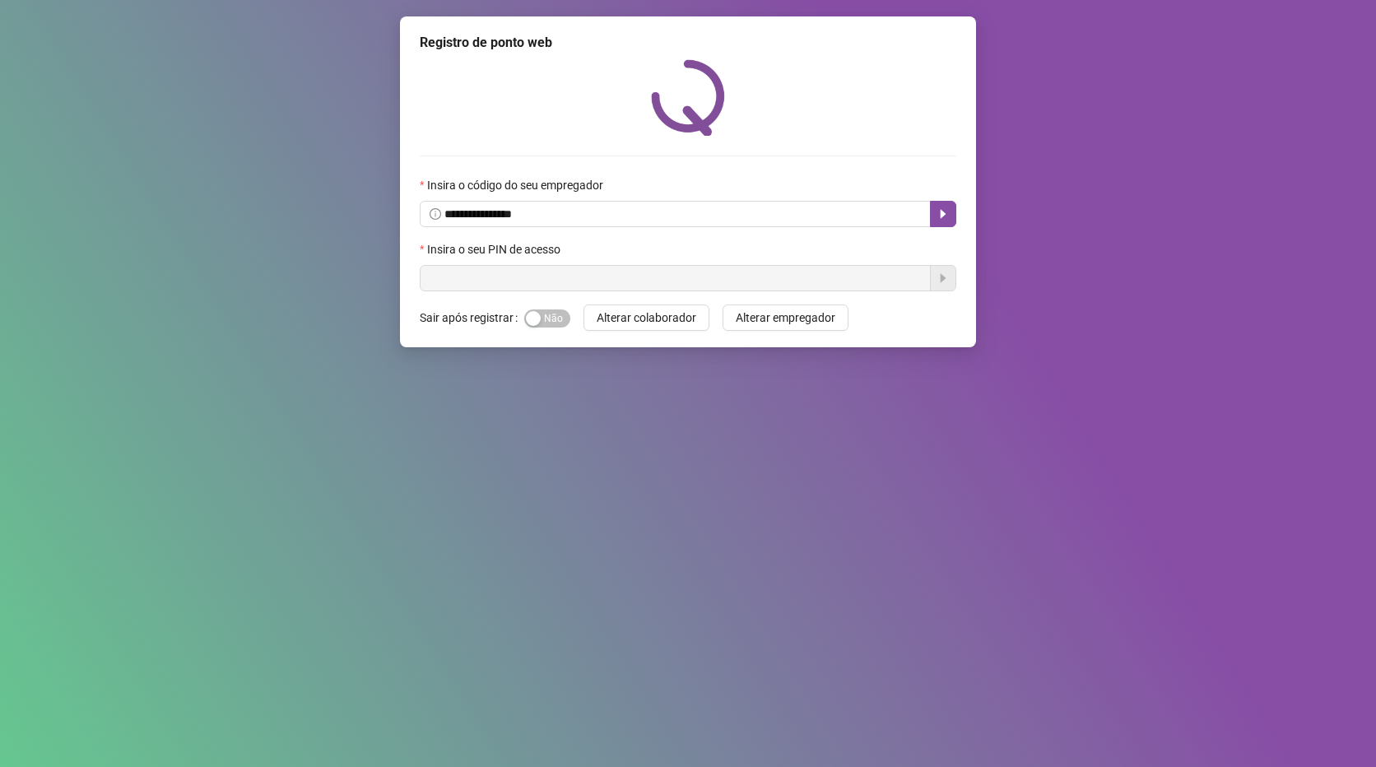 The height and width of the screenshot is (767, 1376). I want to click on label: Sair após registrar, so click(472, 318).